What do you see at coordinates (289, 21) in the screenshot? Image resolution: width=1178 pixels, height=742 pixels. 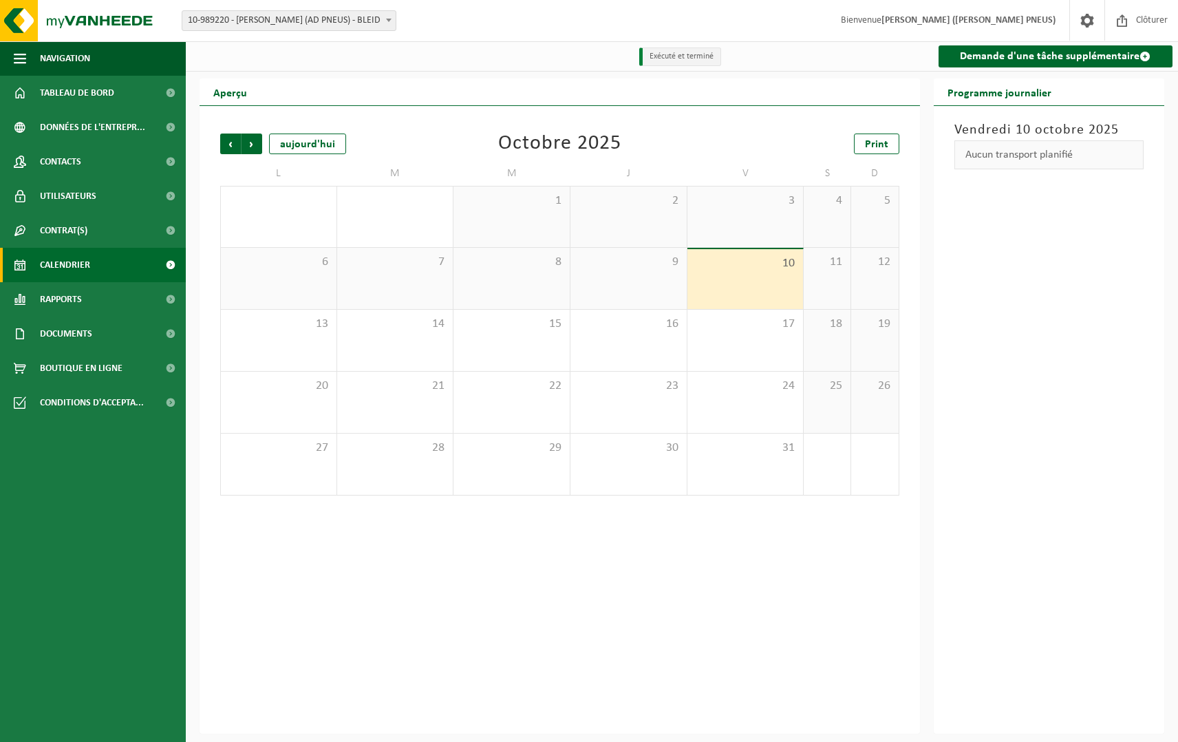 I see `span: 10-989220 - DABBOUR AXEL (AD PNEUS) - BLEID` at bounding box center [289, 21].